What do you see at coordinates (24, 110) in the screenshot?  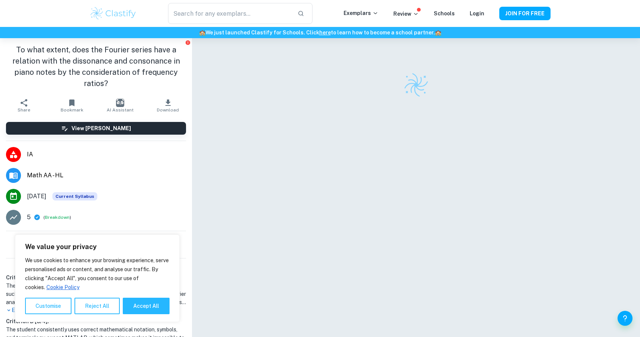 I see `span: Share` at bounding box center [24, 110].